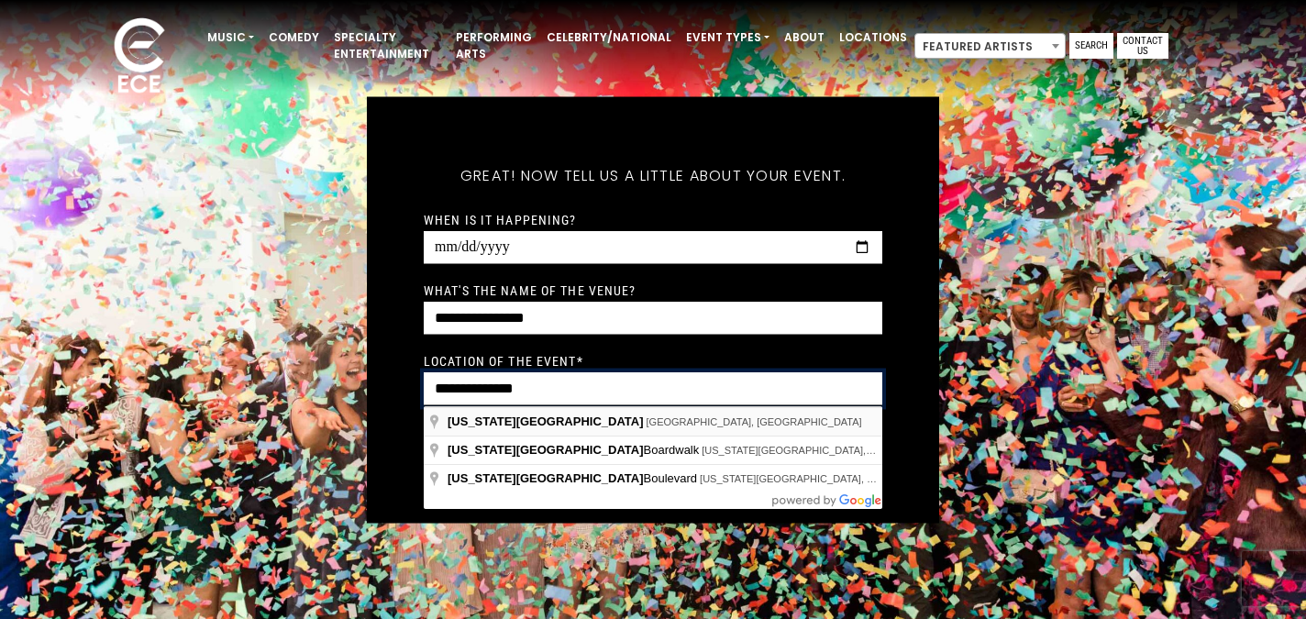 Image resolution: width=1306 pixels, height=619 pixels. What do you see at coordinates (493, 46) in the screenshot?
I see `a: Performing Arts` at bounding box center [493, 46].